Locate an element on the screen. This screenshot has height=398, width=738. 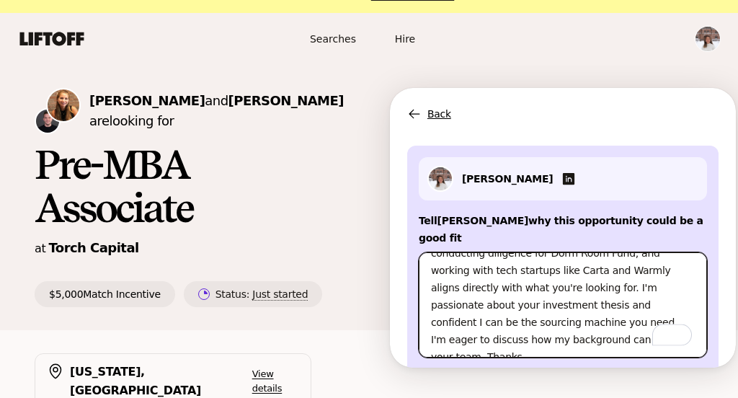
span: Searches is located at coordinates (333, 39).